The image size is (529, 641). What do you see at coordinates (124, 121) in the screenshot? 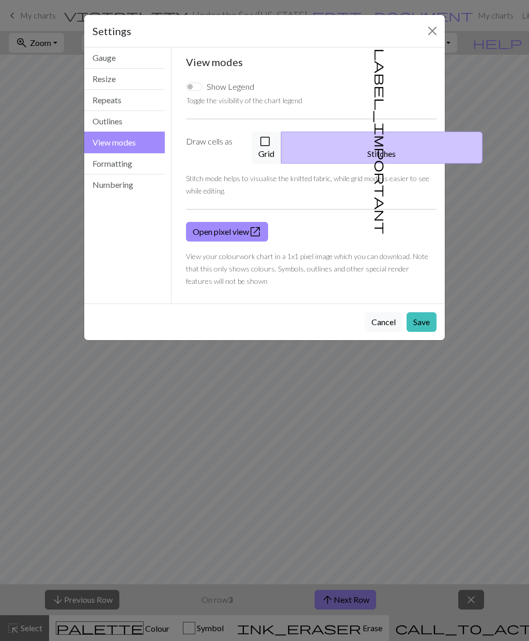
I see `button: Outlines` at bounding box center [124, 121].